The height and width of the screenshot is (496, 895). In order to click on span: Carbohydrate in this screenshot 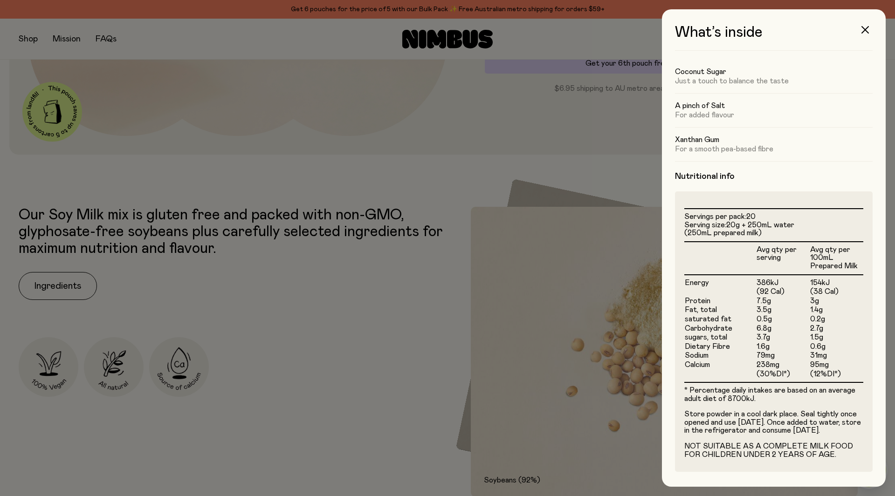, I will do `click(709, 329)`.